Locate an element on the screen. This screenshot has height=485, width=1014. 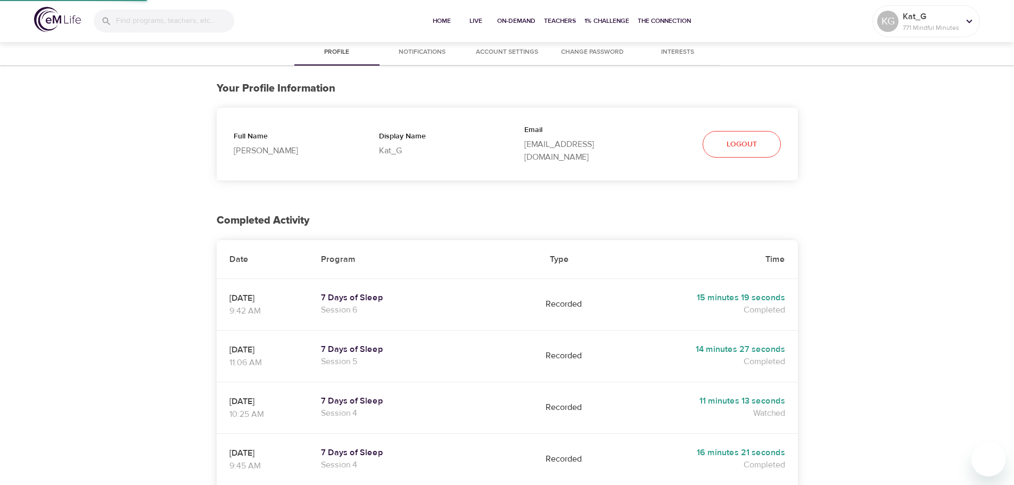
img: logo is located at coordinates (57, 19).